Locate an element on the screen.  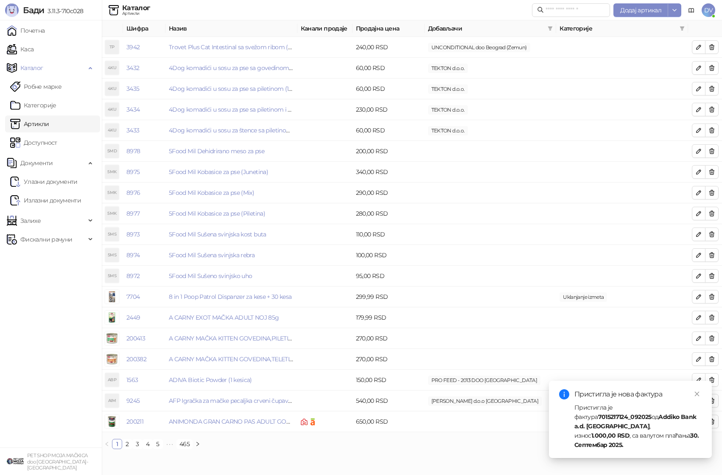
span: Додај артикал is located at coordinates (641, 10).